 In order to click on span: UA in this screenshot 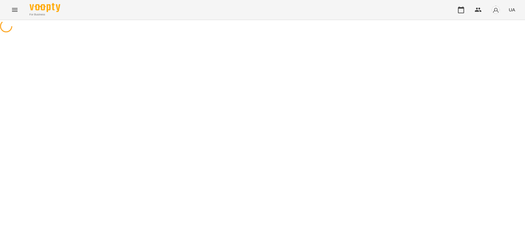, I will do `click(512, 10)`.